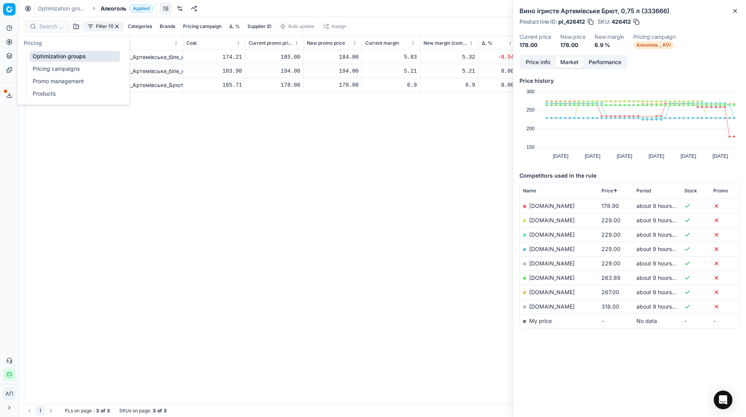 This screenshot has height=417, width=746. What do you see at coordinates (168, 26) in the screenshot?
I see `button: Brands` at bounding box center [168, 26].